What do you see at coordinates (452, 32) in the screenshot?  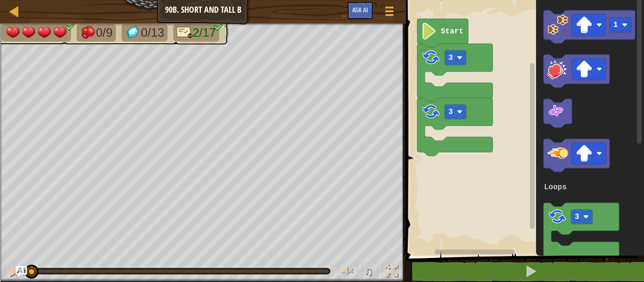 I see `text: Start` at bounding box center [452, 32].